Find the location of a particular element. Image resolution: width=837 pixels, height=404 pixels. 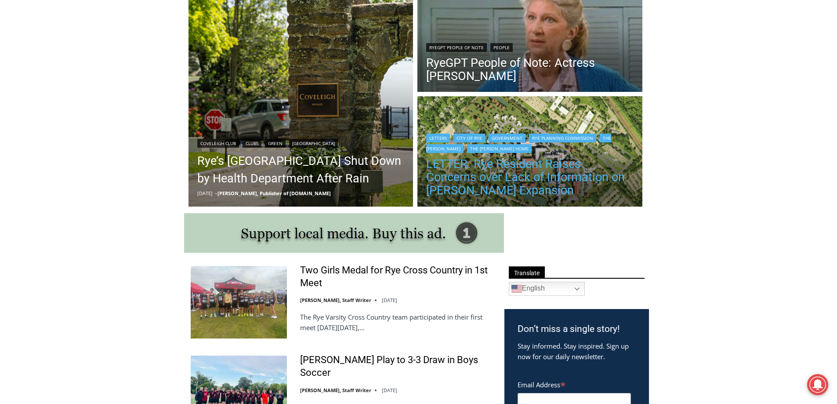

img: support local media, buy this ad is located at coordinates (344, 233).